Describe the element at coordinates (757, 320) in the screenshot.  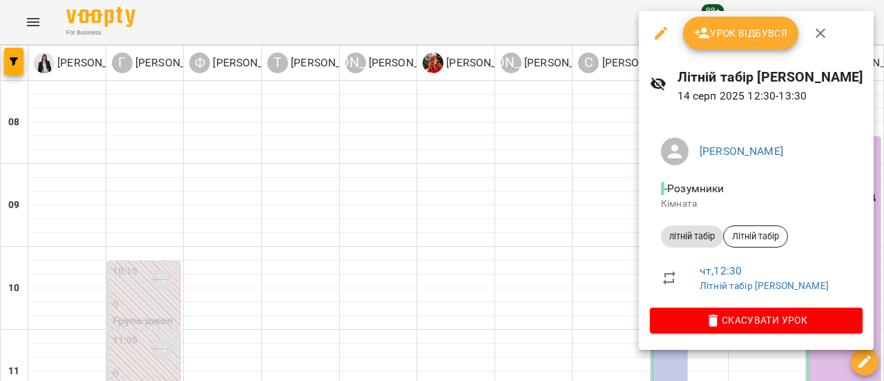
I see `button: Скасувати Урок` at that location.